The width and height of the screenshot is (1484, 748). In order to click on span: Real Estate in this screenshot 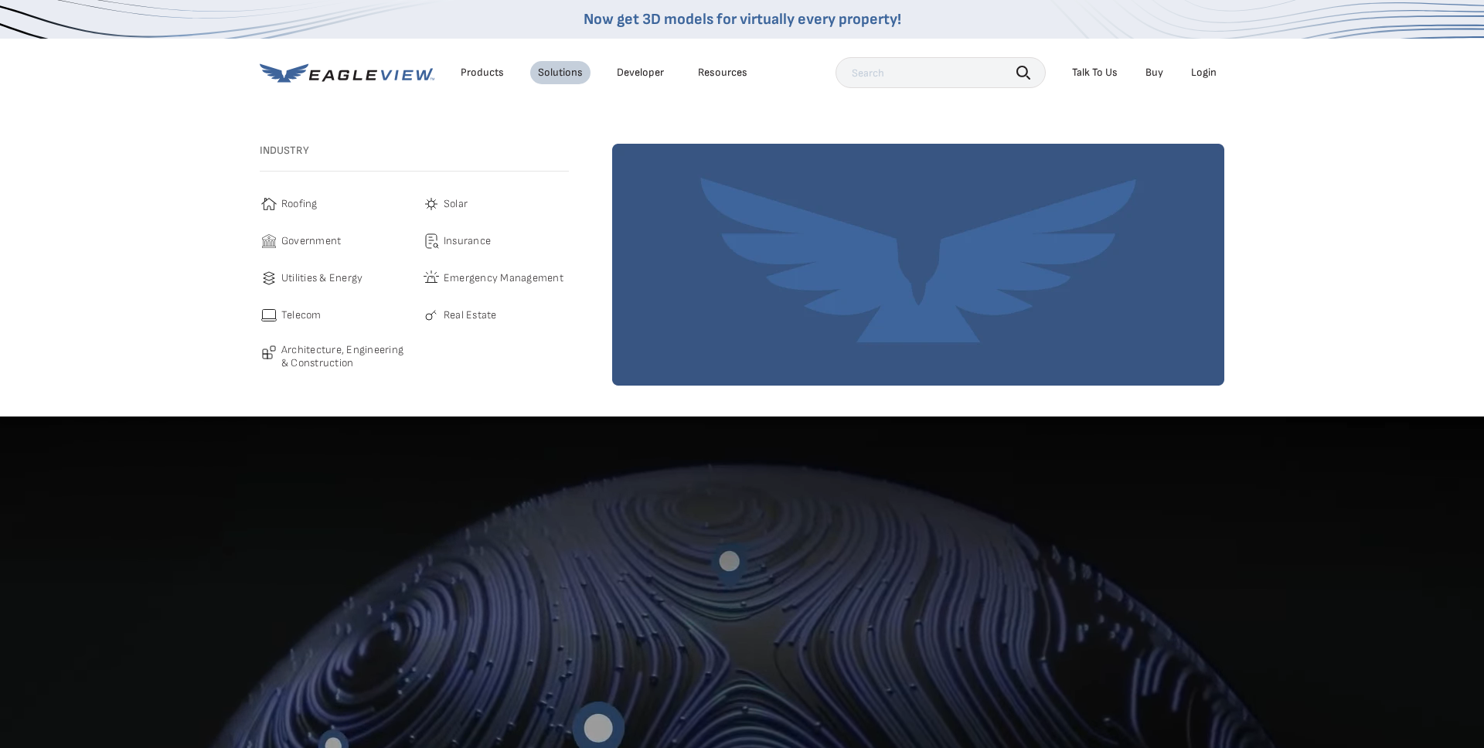, I will do `click(470, 315)`.